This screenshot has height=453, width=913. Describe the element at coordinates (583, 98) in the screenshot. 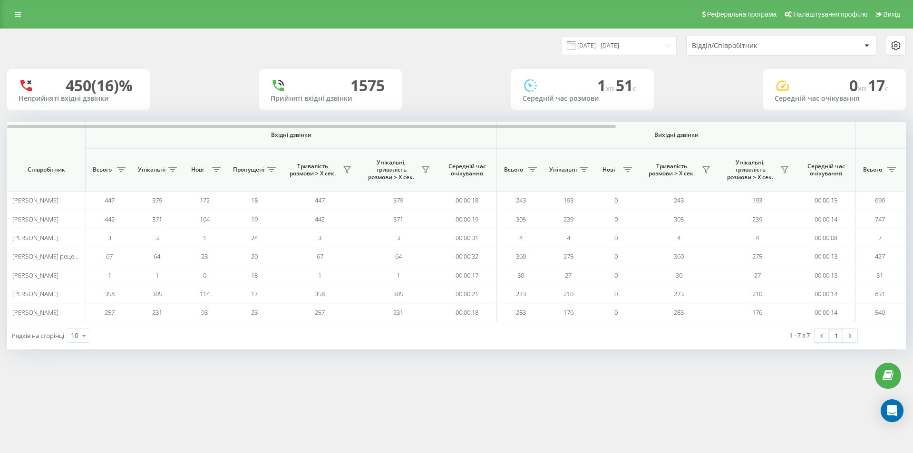

I see `div: Середній час розмови` at that location.